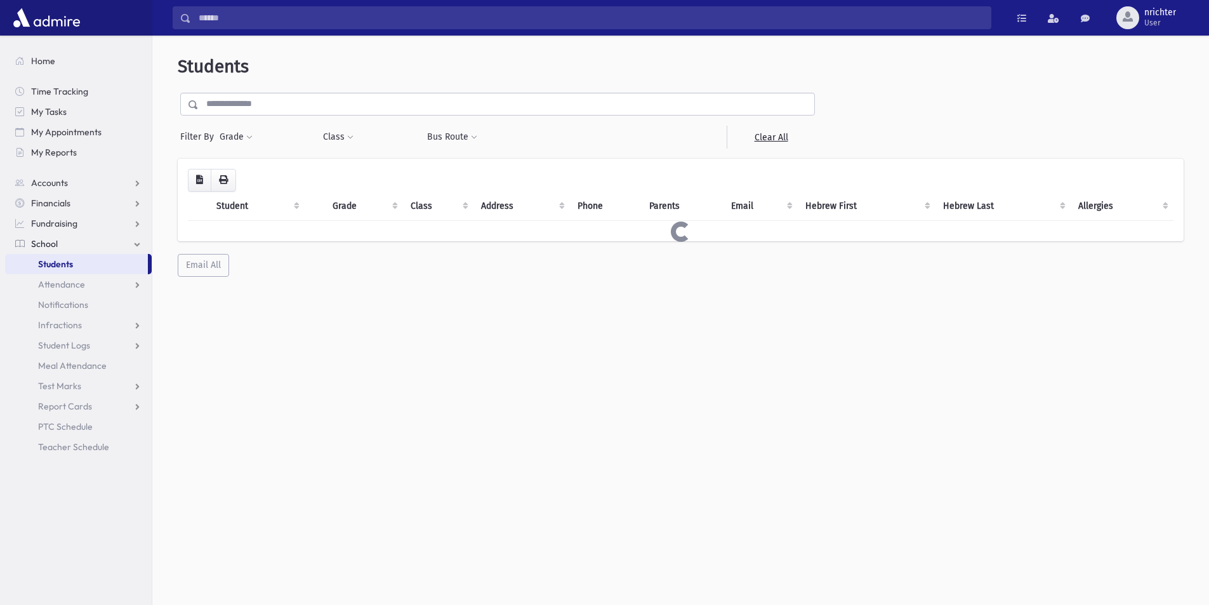 The image size is (1209, 605). I want to click on a: My Appointments, so click(78, 132).